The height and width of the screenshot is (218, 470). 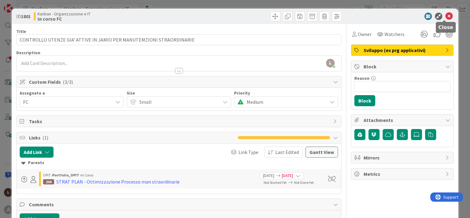 What do you see at coordinates (20, 5) in the screenshot?
I see `span: Support` at bounding box center [20, 5].